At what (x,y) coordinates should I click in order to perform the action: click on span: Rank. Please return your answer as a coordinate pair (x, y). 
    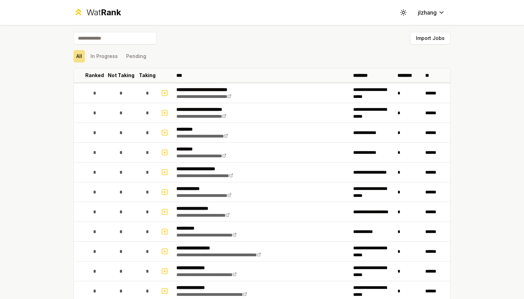
    Looking at the image, I should click on (111, 12).